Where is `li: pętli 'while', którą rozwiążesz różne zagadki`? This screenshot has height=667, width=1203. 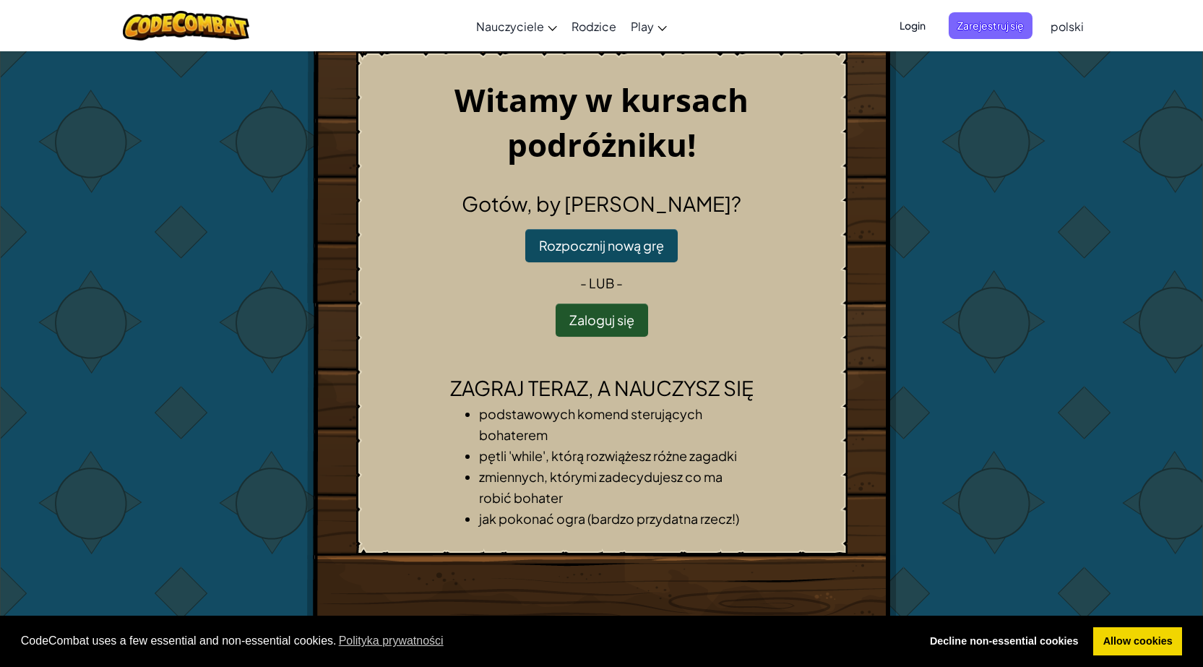
li: pętli 'while', którą rozwiążesz różne zagadki is located at coordinates (616, 455).